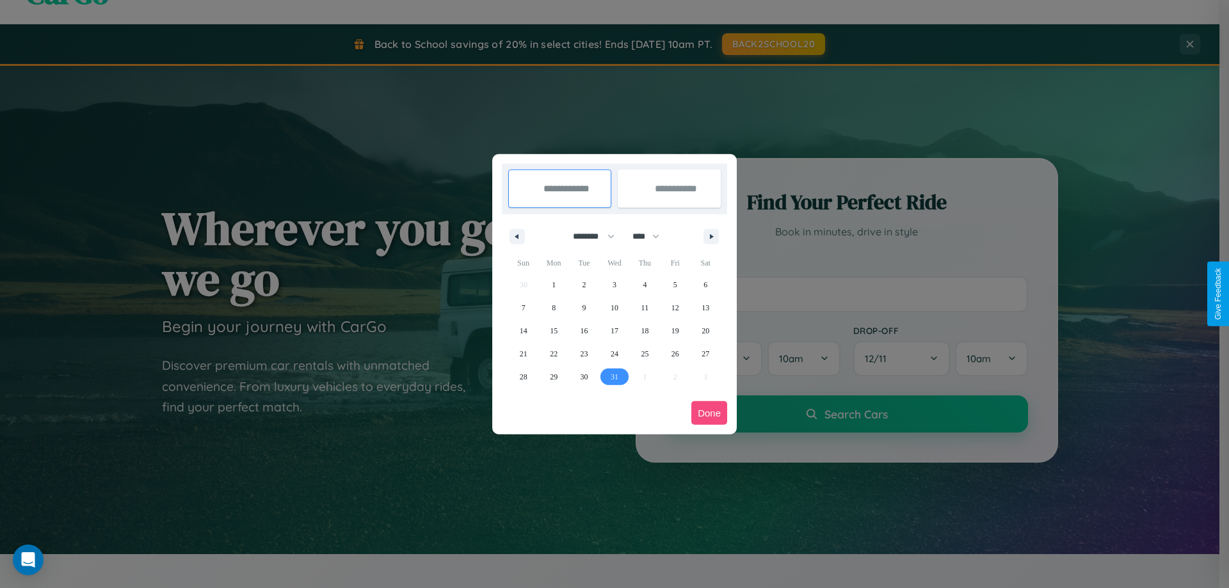 Image resolution: width=1229 pixels, height=588 pixels. I want to click on button: 21, so click(523, 354).